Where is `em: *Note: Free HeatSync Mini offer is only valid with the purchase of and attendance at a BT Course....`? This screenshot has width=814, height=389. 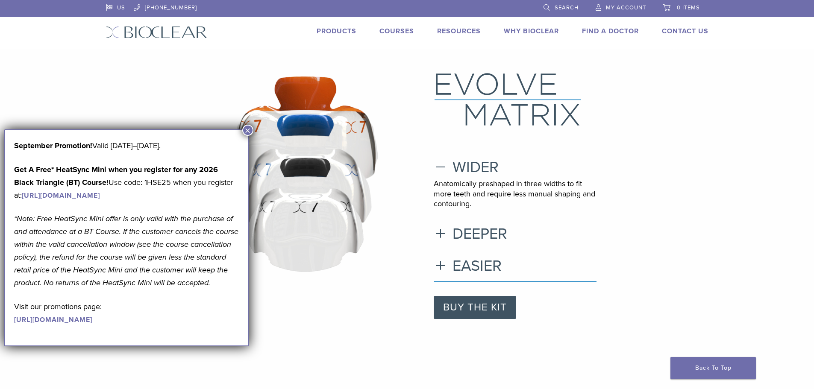 em: *Note: Free HeatSync Mini offer is only valid with the purchase of and attendance at a BT Course.... is located at coordinates (126, 251).